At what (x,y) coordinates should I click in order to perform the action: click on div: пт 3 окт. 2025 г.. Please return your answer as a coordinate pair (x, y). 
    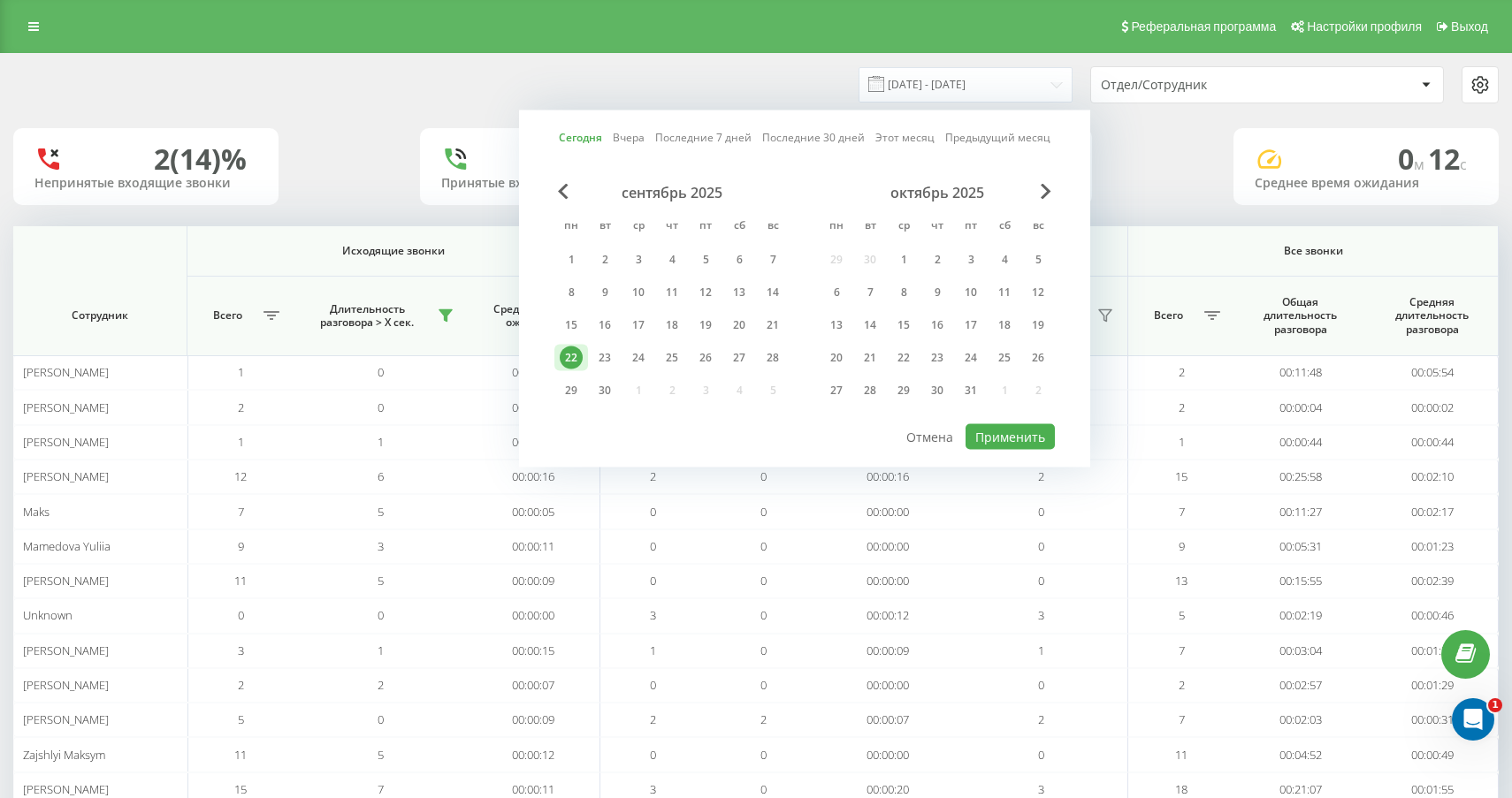
    Looking at the image, I should click on (970, 259).